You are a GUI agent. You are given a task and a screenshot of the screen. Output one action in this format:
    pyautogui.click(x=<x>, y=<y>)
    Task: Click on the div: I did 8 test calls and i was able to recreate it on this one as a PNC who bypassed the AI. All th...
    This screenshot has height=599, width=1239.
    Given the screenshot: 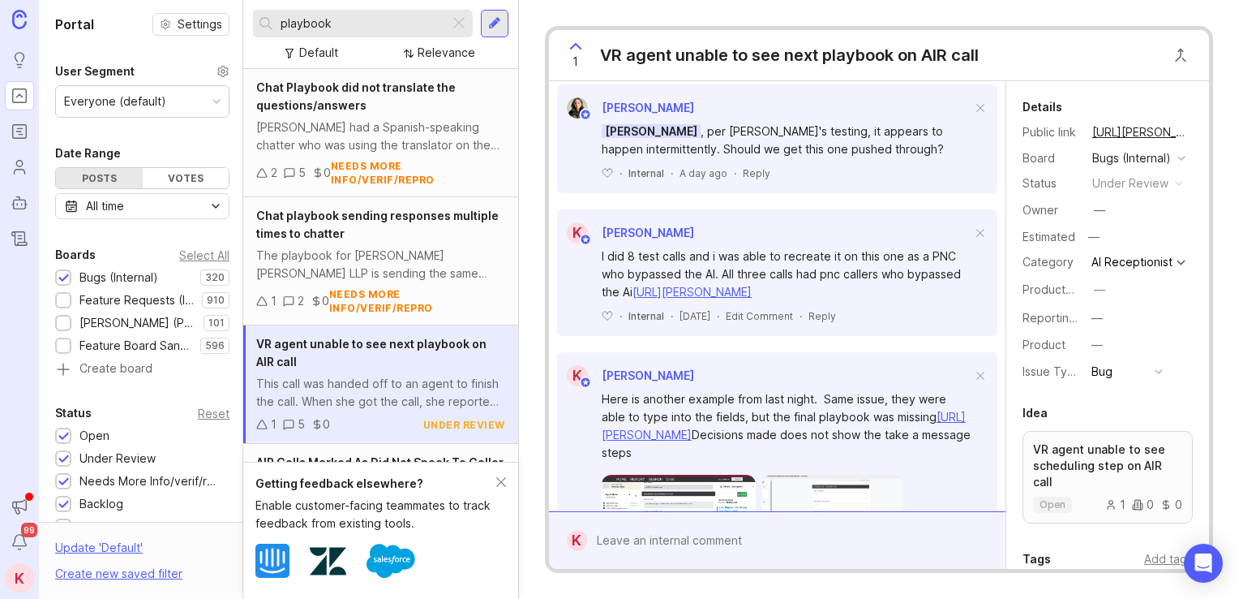 What is the action you would take?
    pyautogui.click(x=787, y=274)
    